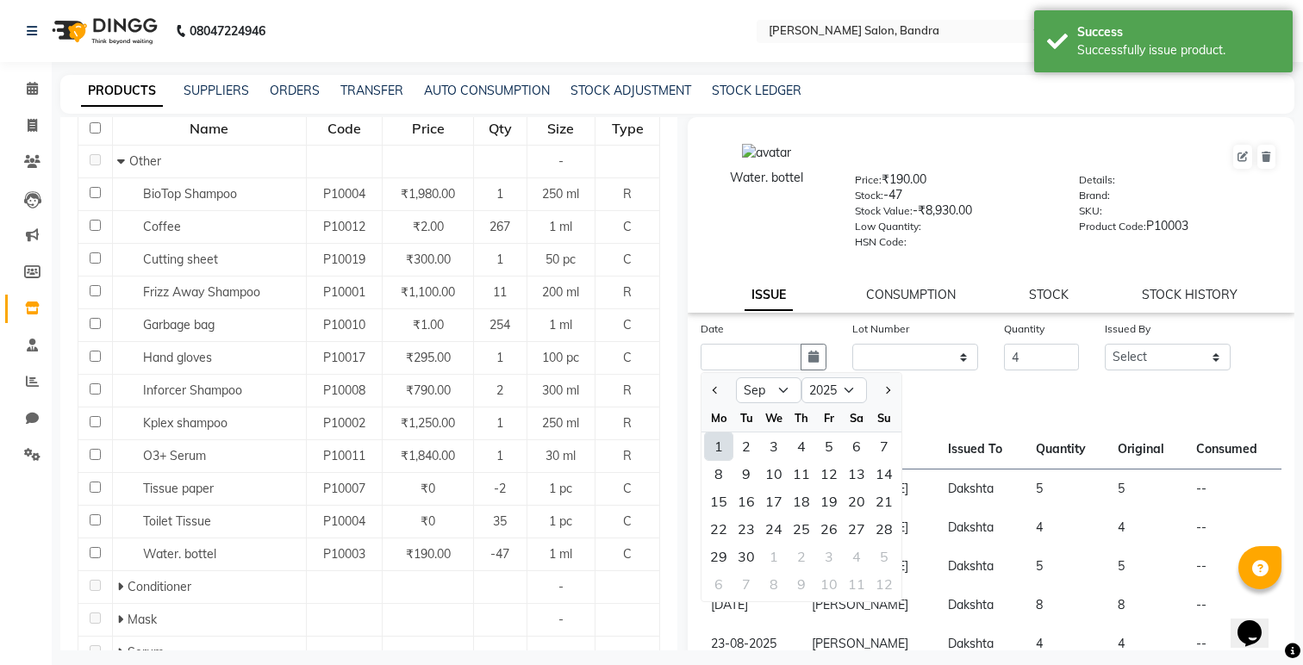 The width and height of the screenshot is (1303, 665). What do you see at coordinates (746, 529) in the screenshot?
I see `div: Tuesday, September 23, 2025` at bounding box center [746, 529].